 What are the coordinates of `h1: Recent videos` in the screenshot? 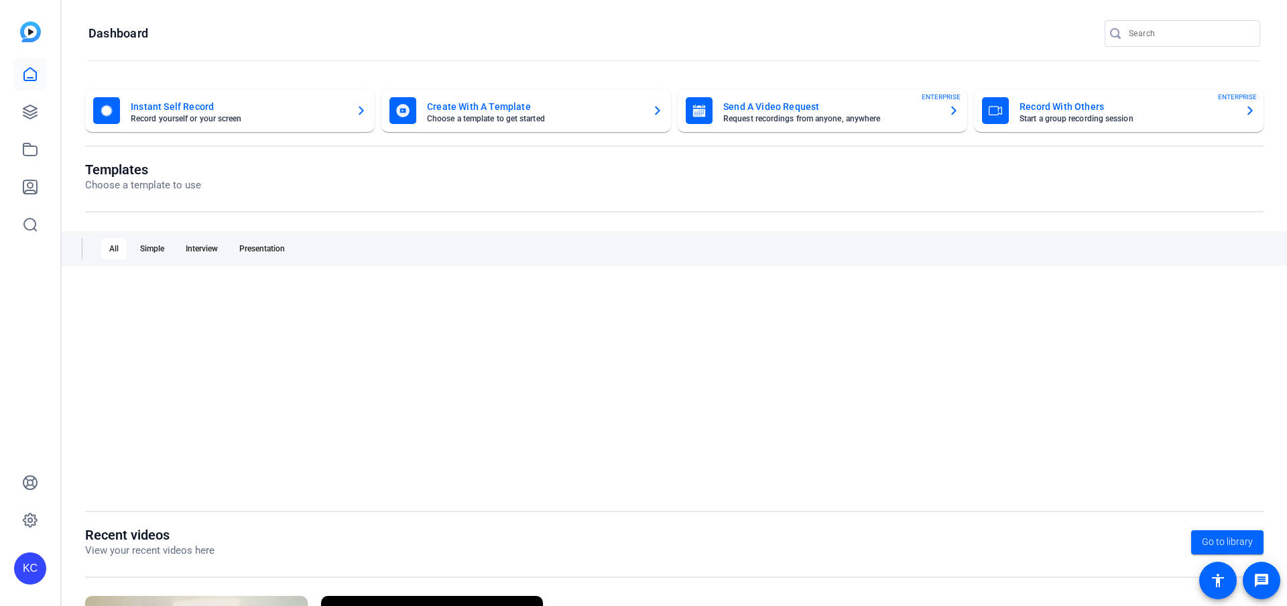 It's located at (149, 535).